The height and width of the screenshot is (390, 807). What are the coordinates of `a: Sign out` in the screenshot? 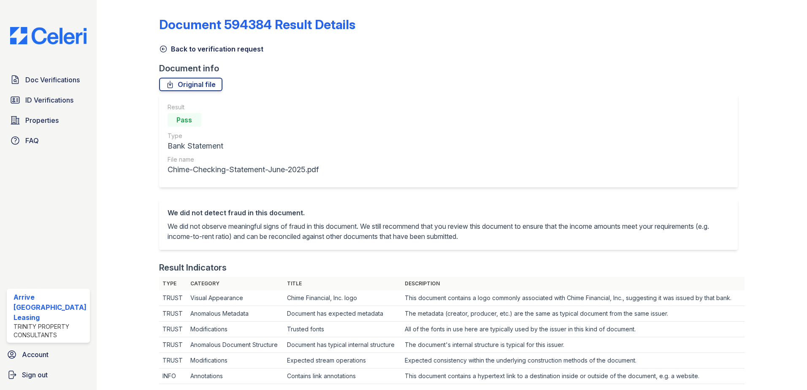 It's located at (48, 375).